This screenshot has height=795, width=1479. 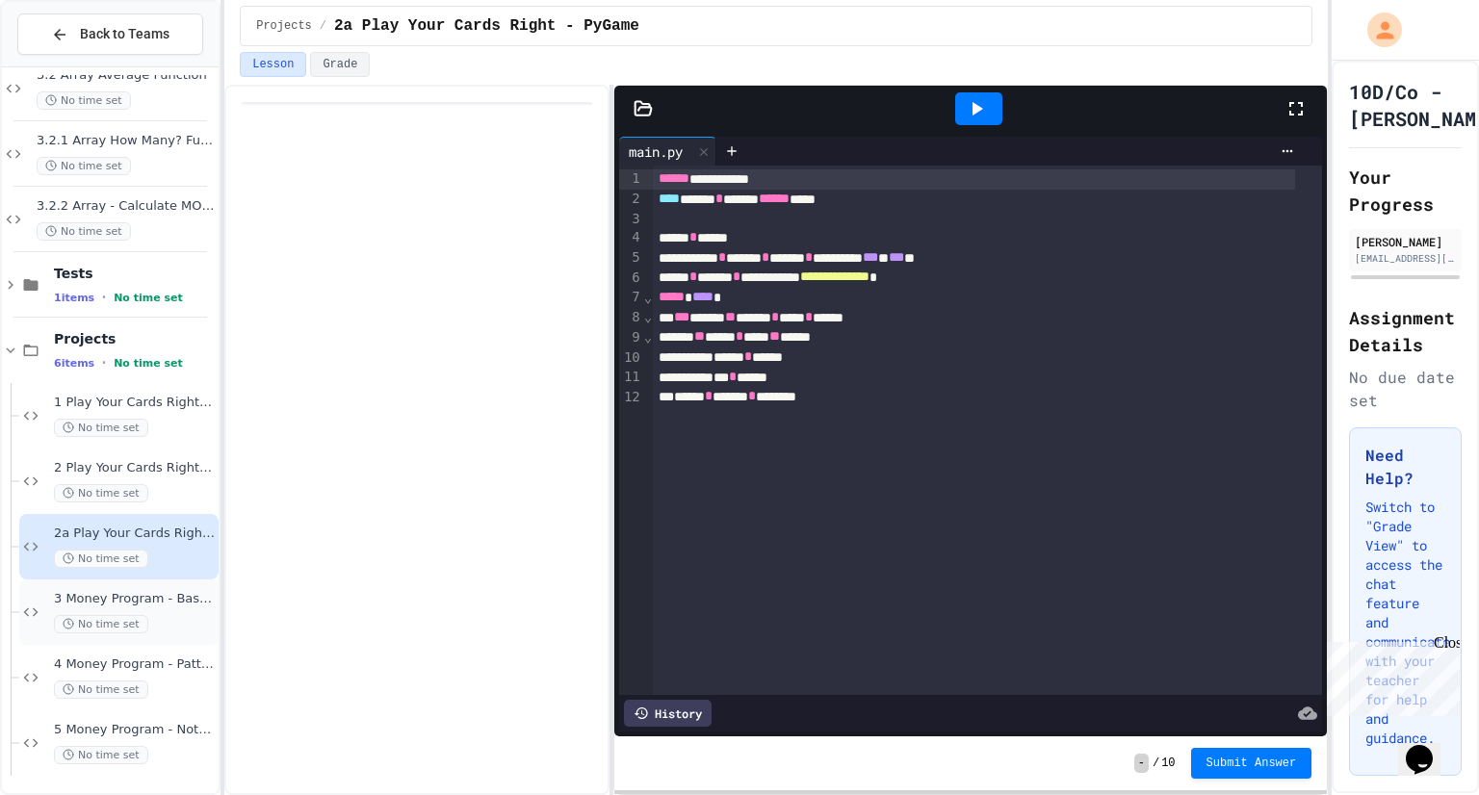 What do you see at coordinates (631, 298) in the screenshot?
I see `div: 7` at bounding box center [631, 298].